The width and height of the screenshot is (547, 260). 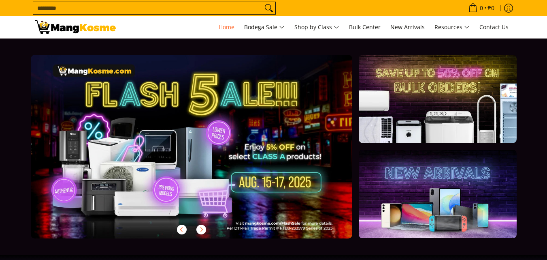 I want to click on a: Contact Us, so click(x=494, y=27).